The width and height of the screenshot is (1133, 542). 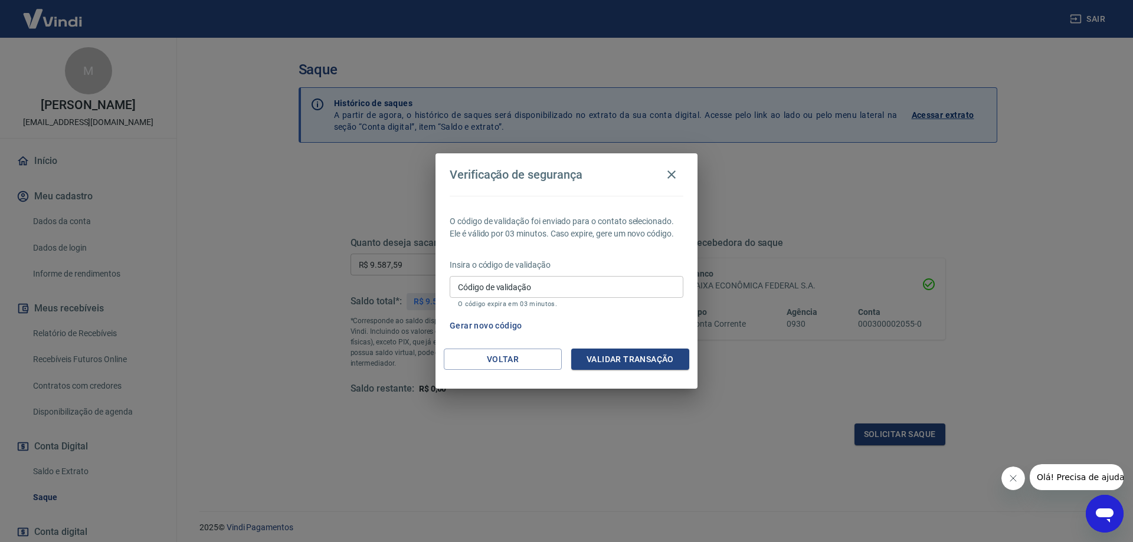 What do you see at coordinates (566, 228) in the screenshot?
I see `p: O código de validação foi enviado para o contato selecionado. Ele é válido por 03 minutos. Caso e...` at bounding box center [566, 228].